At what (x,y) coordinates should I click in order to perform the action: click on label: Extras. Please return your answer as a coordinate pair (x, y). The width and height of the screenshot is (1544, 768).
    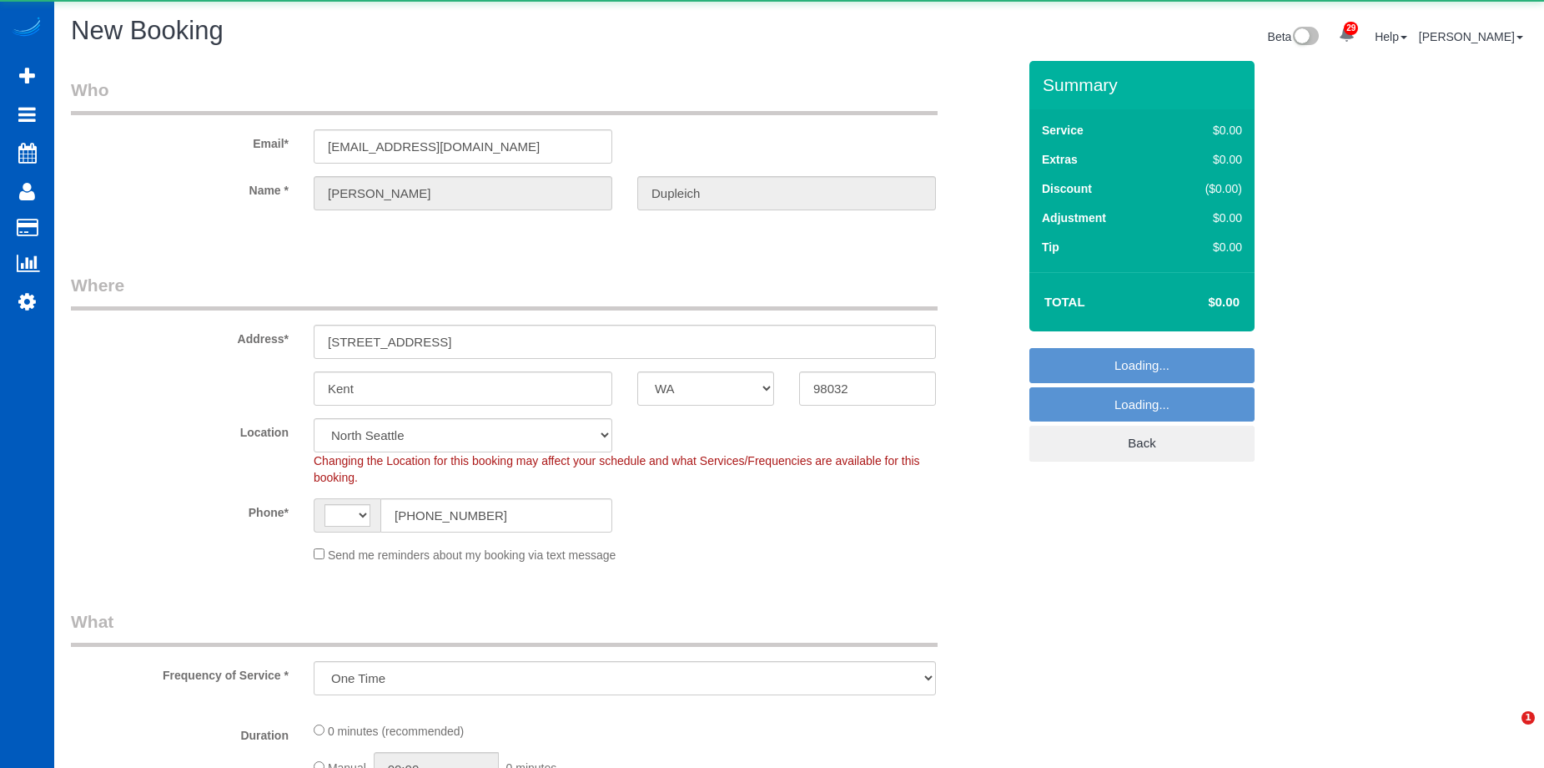
    Looking at the image, I should click on (1060, 159).